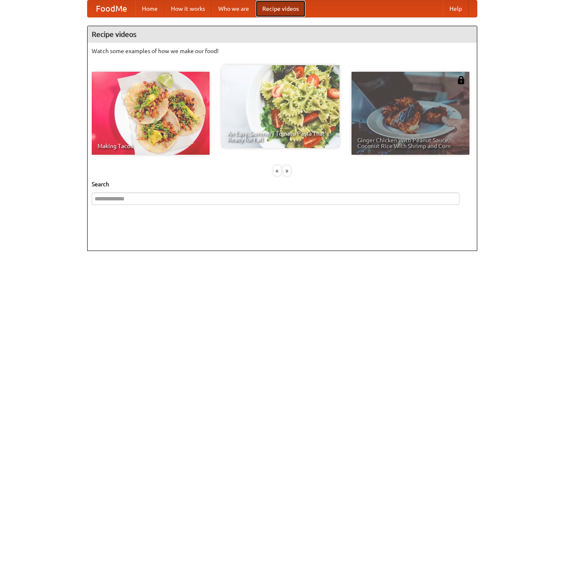 This screenshot has width=564, height=587. What do you see at coordinates (282, 34) in the screenshot?
I see `h4: Recipe videos` at bounding box center [282, 34].